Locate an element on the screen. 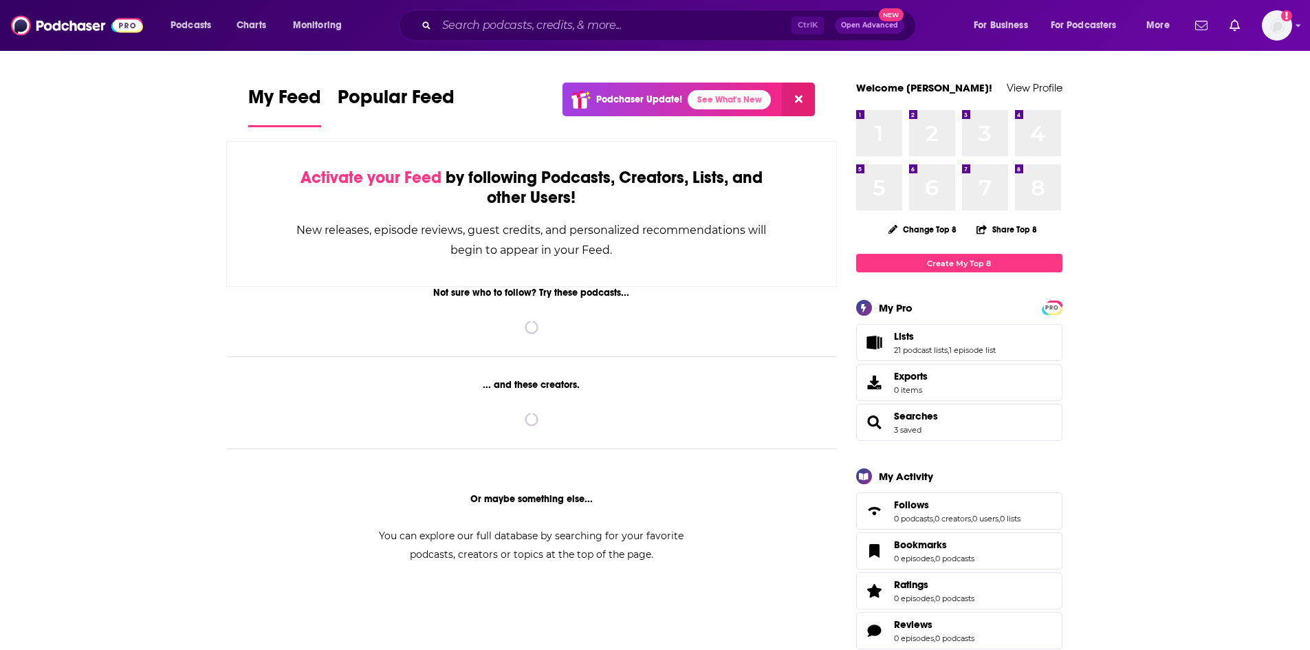 Image resolution: width=1310 pixels, height=650 pixels. span: Logged in as Lydia_Gustafson is located at coordinates (1277, 25).